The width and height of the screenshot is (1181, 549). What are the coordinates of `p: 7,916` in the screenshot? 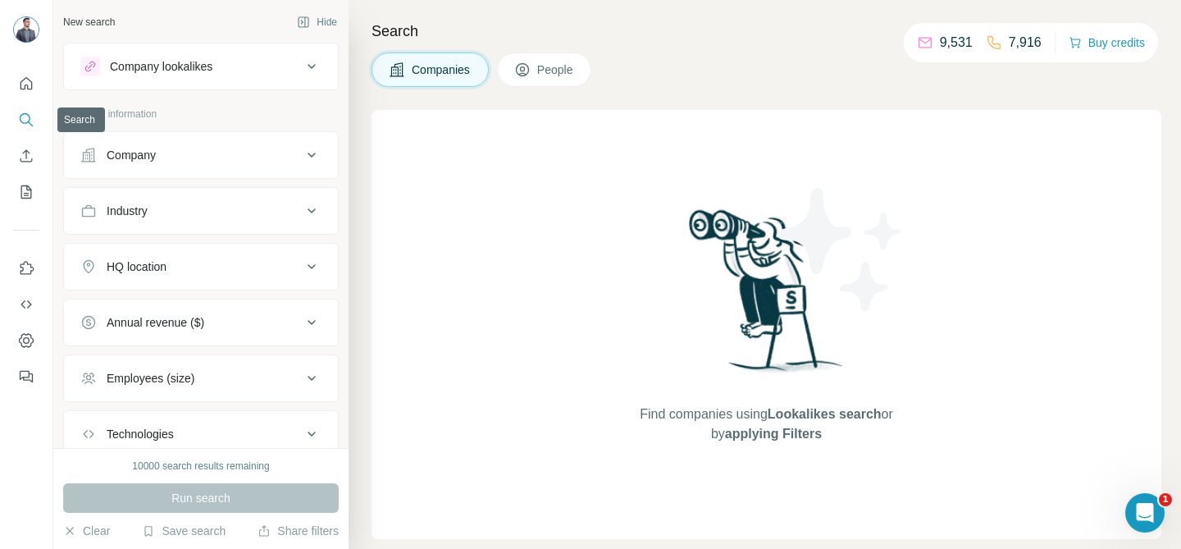 It's located at (1025, 43).